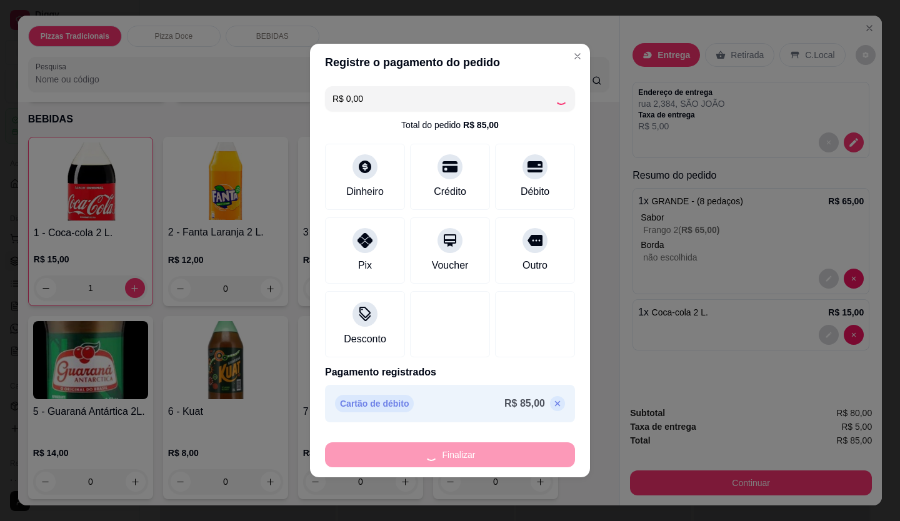 Image resolution: width=900 pixels, height=521 pixels. What do you see at coordinates (365, 266) in the screenshot?
I see `div: Pix` at bounding box center [365, 266].